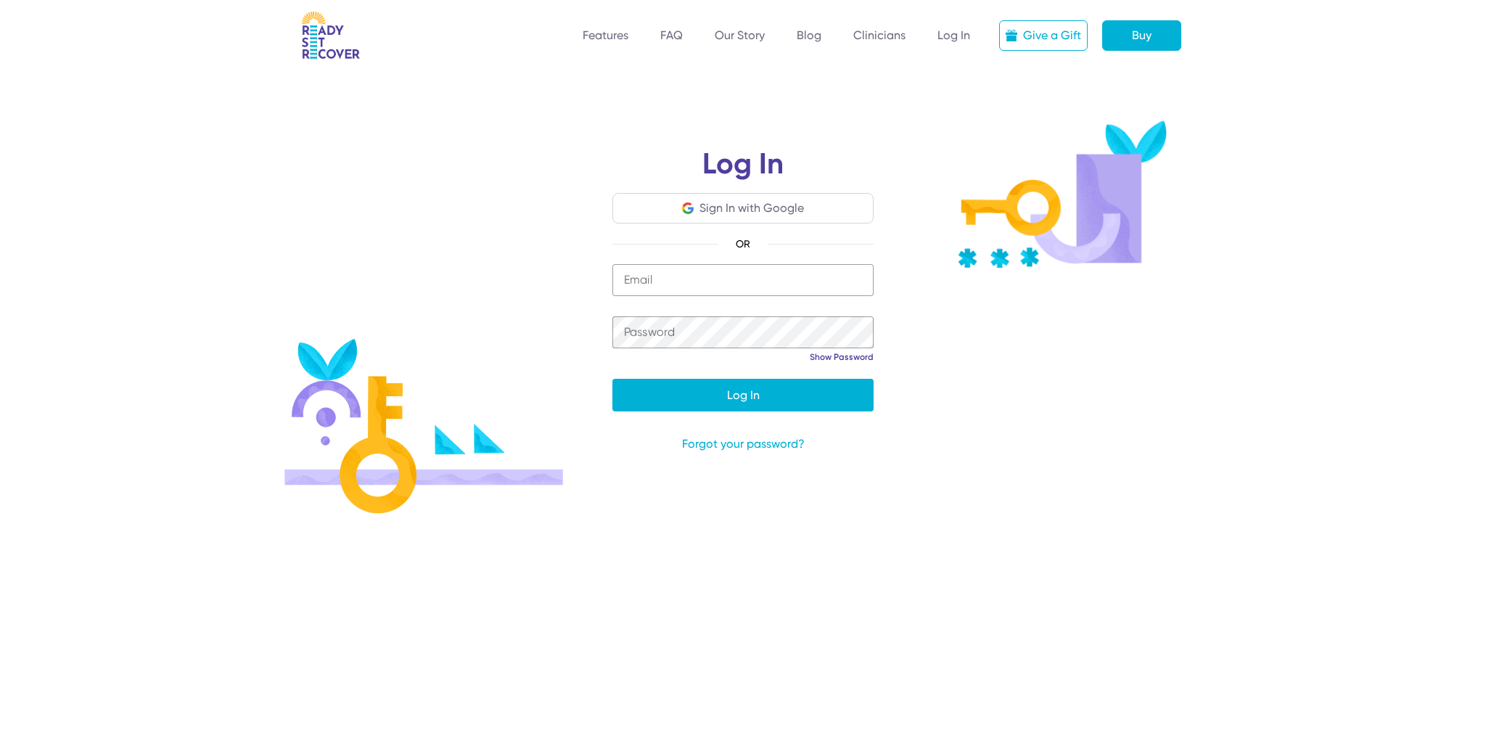  I want to click on a: Buy, so click(1141, 36).